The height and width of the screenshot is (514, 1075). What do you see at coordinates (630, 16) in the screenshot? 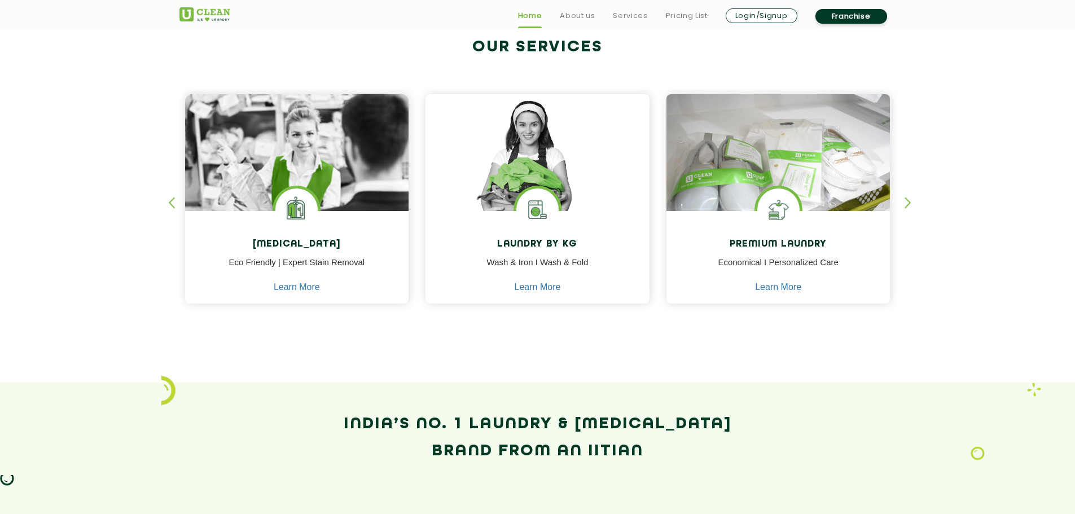
I see `a: Services` at bounding box center [630, 16].